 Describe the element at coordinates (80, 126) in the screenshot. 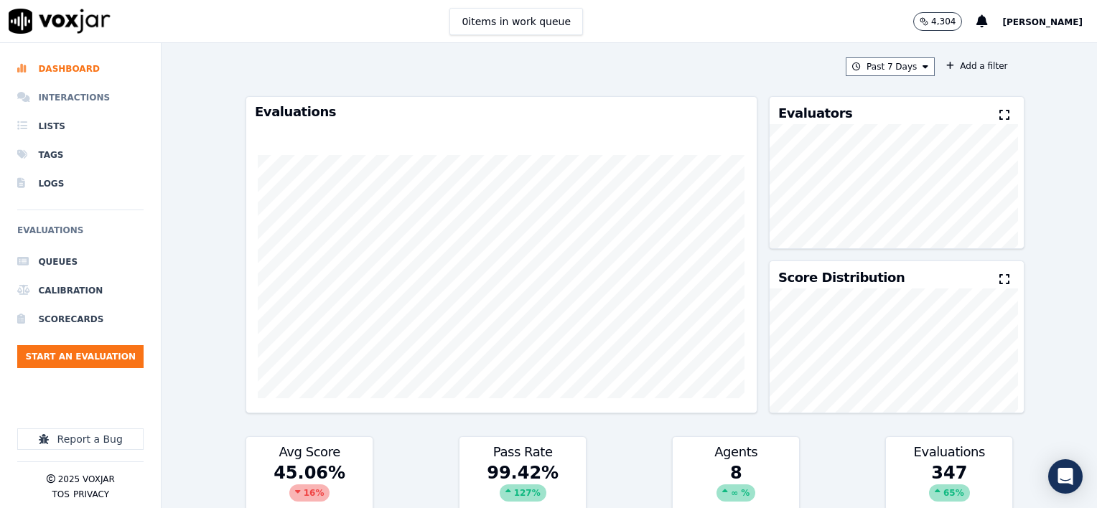

I see `li: Lists` at that location.